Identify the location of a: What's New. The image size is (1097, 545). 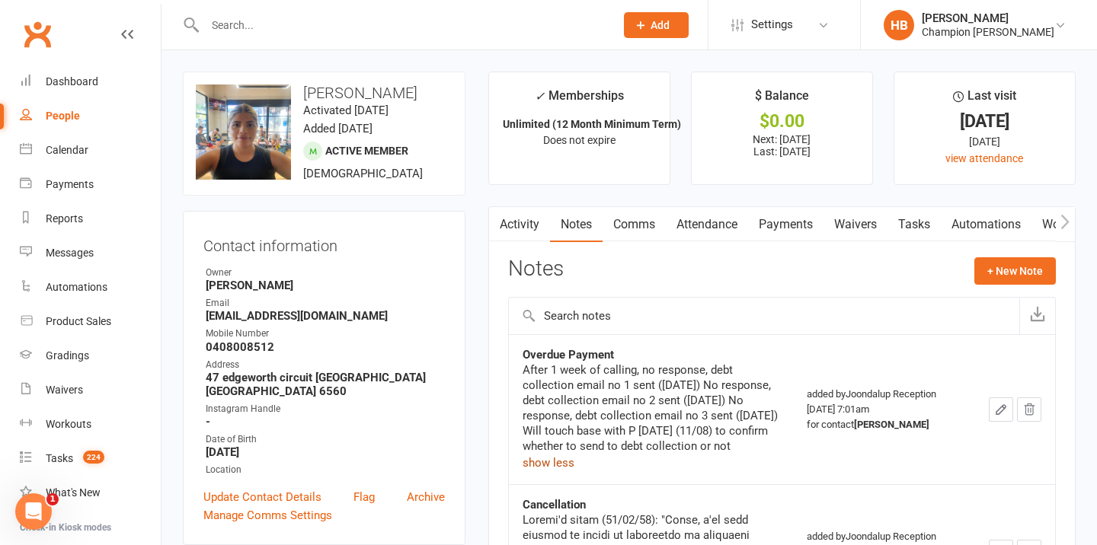
(90, 493).